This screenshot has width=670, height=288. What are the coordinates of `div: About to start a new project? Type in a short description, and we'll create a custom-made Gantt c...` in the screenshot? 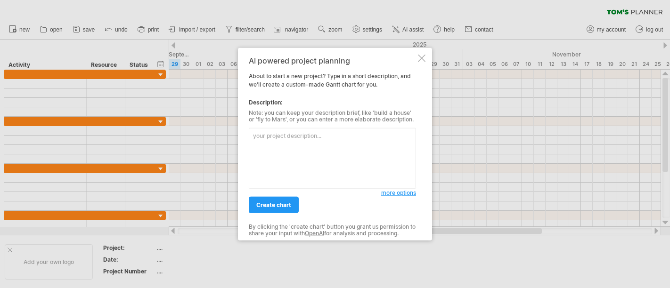 It's located at (332, 144).